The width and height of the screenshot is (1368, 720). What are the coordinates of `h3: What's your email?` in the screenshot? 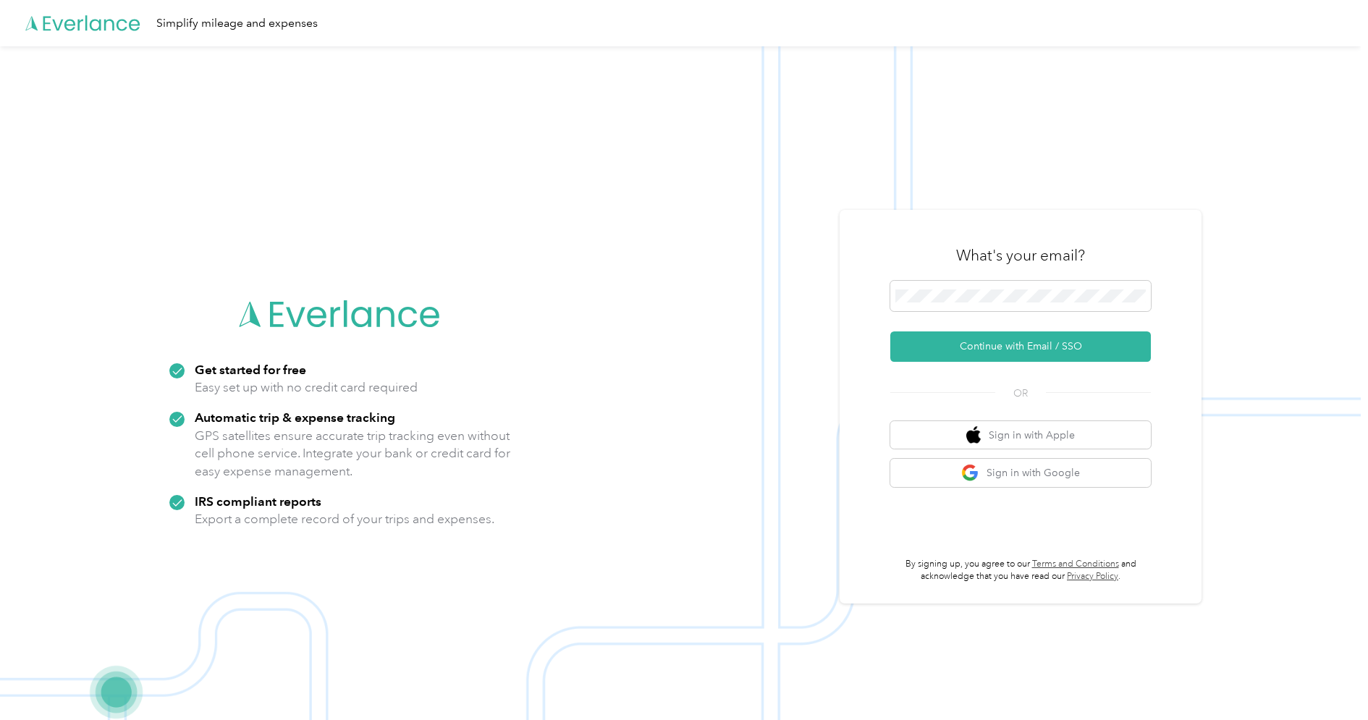 It's located at (1020, 255).